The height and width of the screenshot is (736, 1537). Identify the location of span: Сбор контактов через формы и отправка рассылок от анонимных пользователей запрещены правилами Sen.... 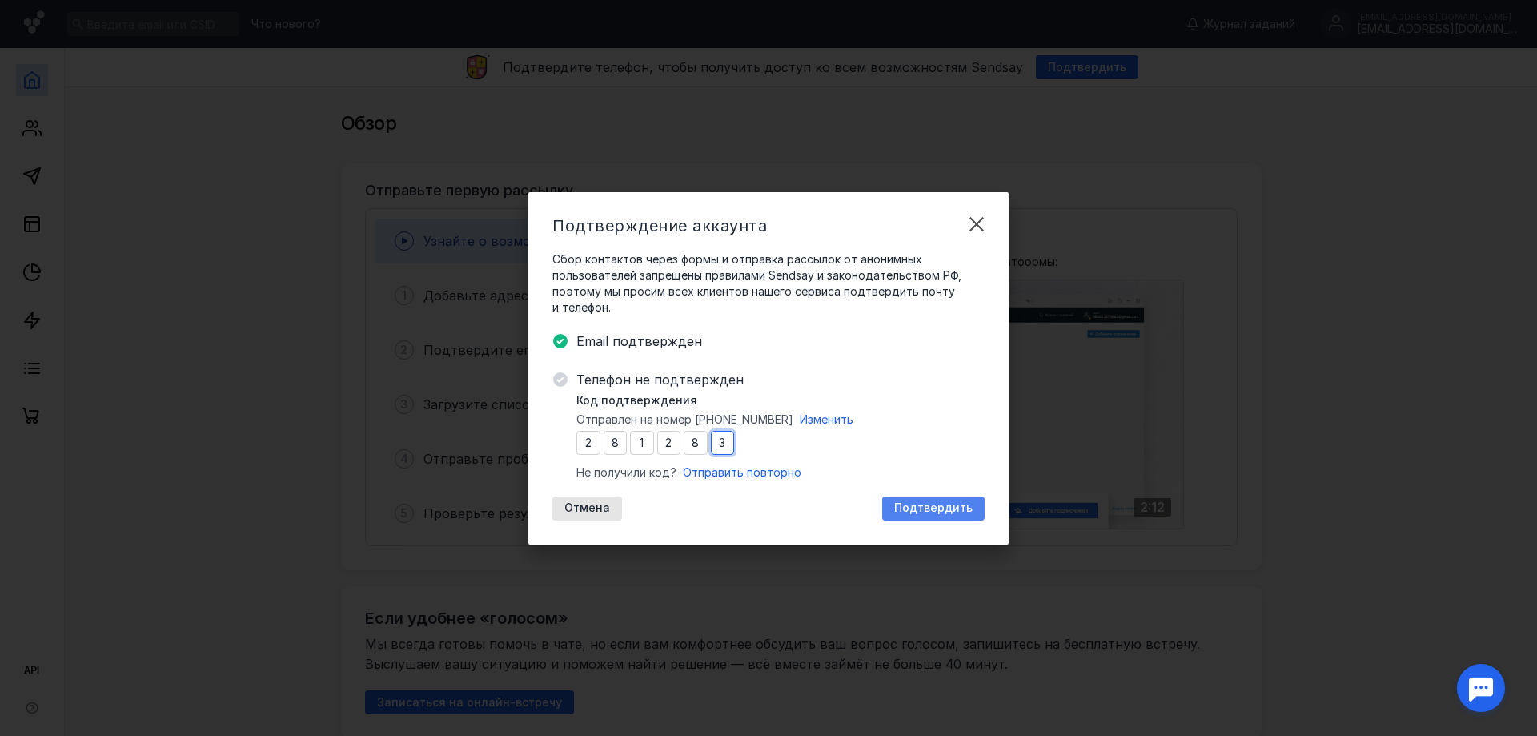
(768, 283).